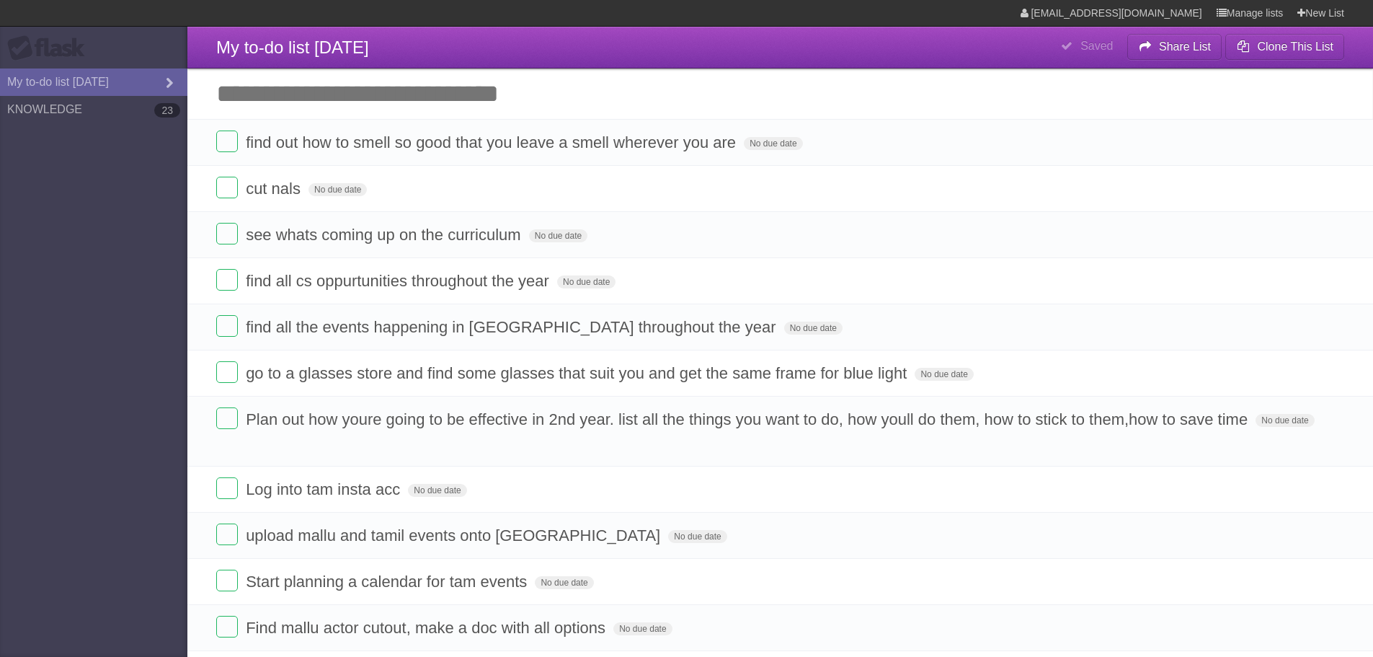 The image size is (1373, 657). I want to click on span: Log into tam insta acc, so click(324, 489).